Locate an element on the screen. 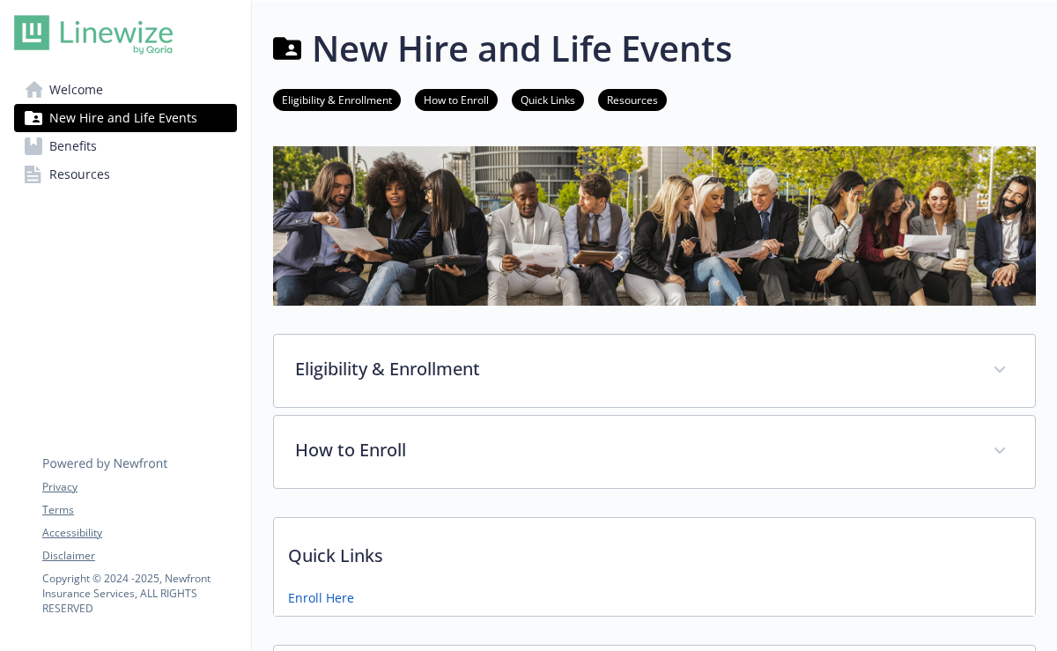 Image resolution: width=1057 pixels, height=651 pixels. span: Resources is located at coordinates (79, 174).